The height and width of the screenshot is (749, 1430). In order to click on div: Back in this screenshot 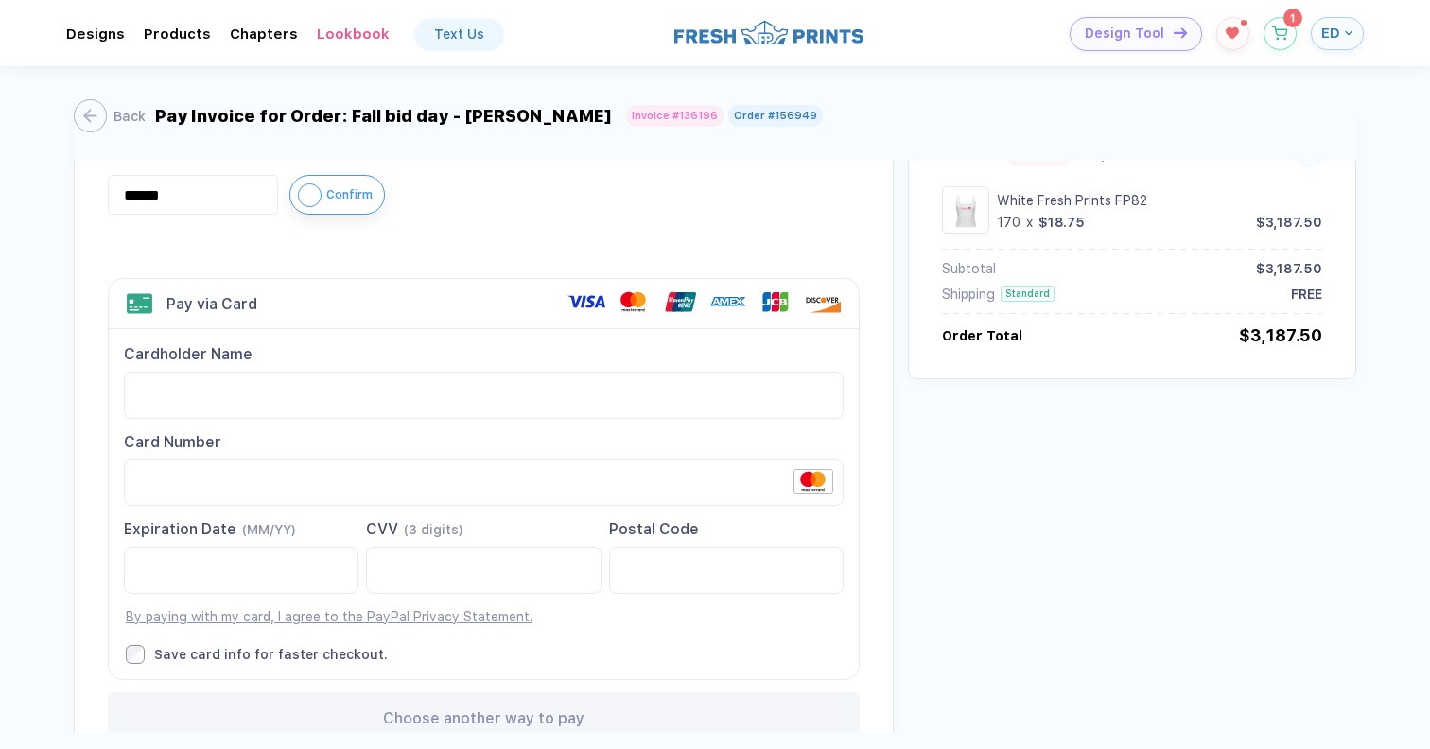, I will do `click(130, 116)`.